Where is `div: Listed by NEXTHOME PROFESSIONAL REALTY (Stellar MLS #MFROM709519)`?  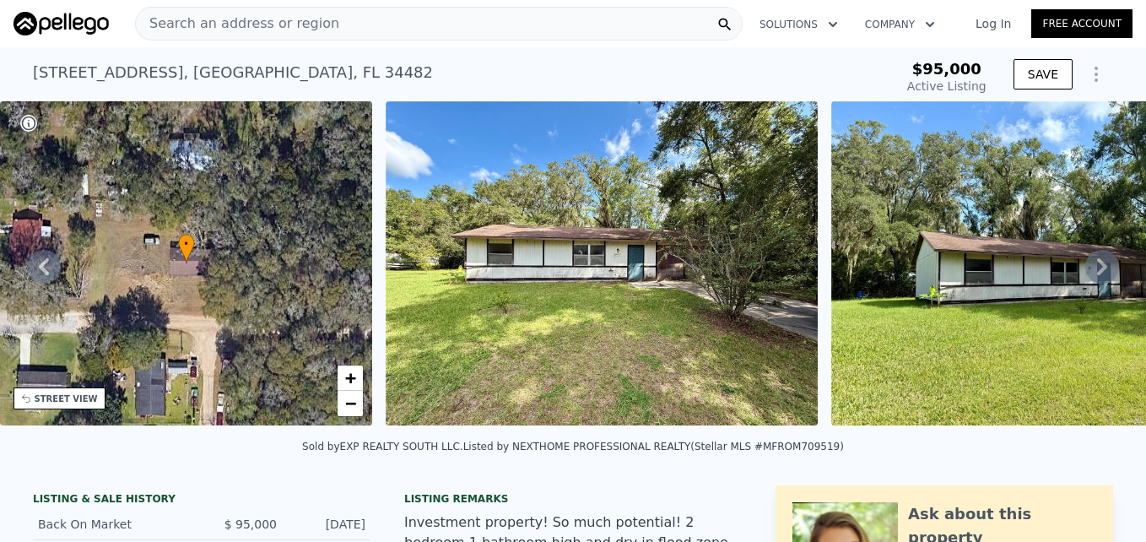 div: Listed by NEXTHOME PROFESSIONAL REALTY (Stellar MLS #MFROM709519) is located at coordinates (653, 446).